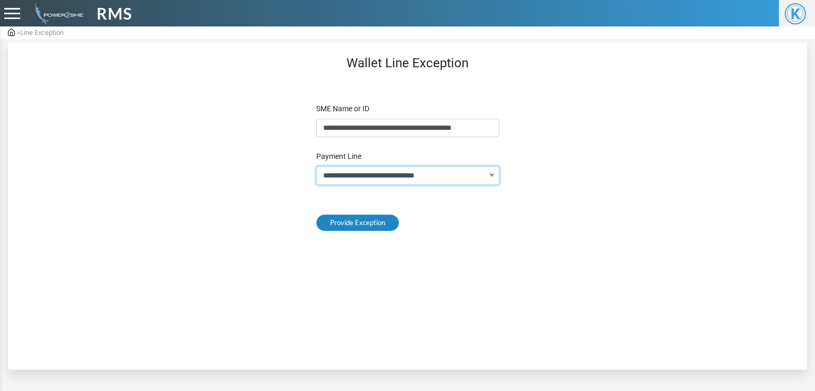 This screenshot has width=815, height=391. What do you see at coordinates (795, 14) in the screenshot?
I see `span: K` at bounding box center [795, 14].